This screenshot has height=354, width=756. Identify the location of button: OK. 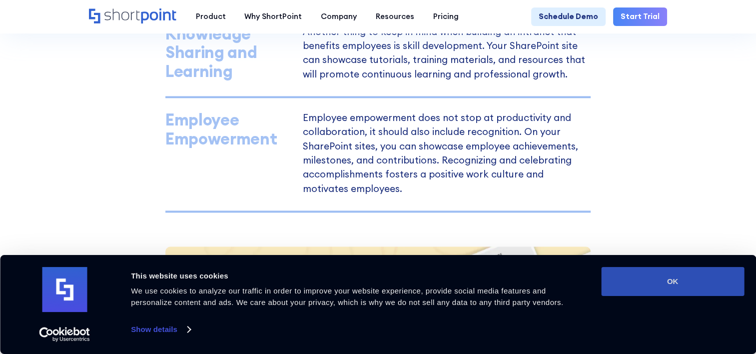
(673, 281).